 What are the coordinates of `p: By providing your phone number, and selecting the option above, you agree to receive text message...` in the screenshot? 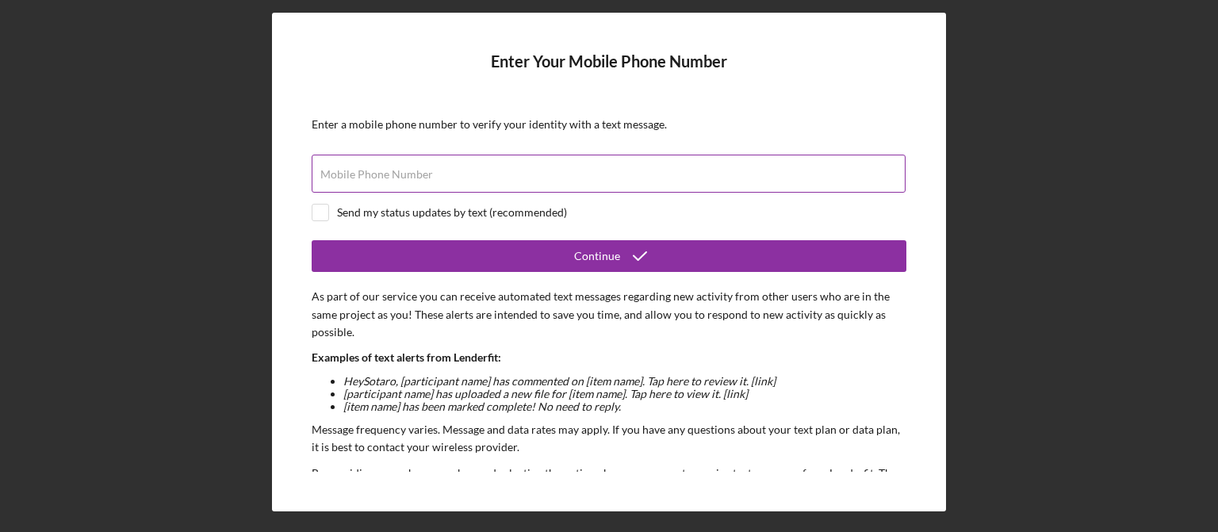 It's located at (609, 491).